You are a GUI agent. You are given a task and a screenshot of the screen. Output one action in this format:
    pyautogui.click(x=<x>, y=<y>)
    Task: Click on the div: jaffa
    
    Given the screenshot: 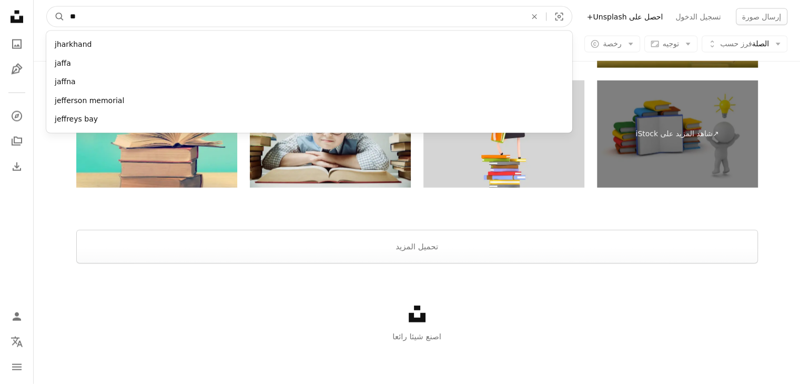 What is the action you would take?
    pyautogui.click(x=309, y=64)
    